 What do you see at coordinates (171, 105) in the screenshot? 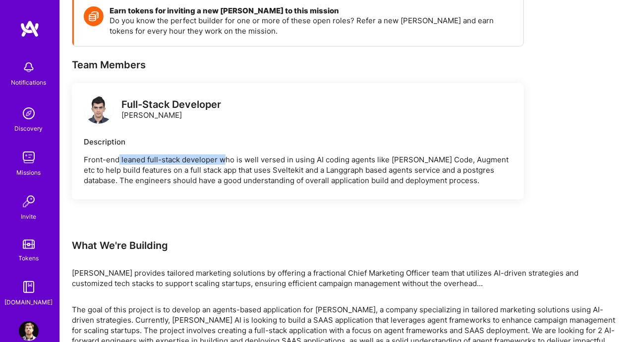
I see `div: Full-Stack Developer` at bounding box center [171, 105].